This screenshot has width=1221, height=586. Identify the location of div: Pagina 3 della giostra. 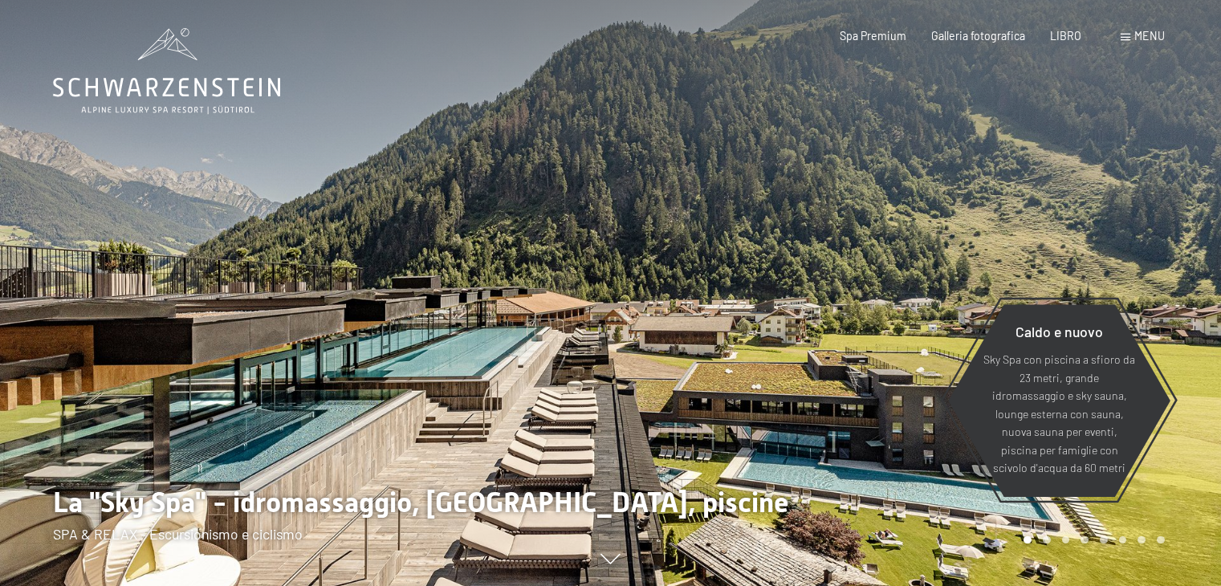
(1066, 540).